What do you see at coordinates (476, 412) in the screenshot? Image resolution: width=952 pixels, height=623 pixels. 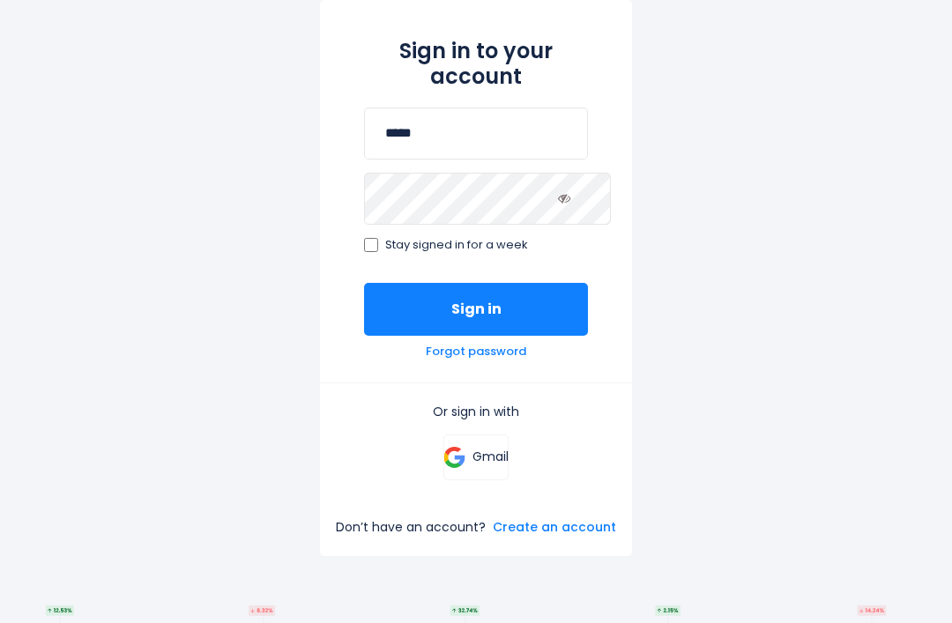 I see `p: Or sign in with` at bounding box center [476, 412].